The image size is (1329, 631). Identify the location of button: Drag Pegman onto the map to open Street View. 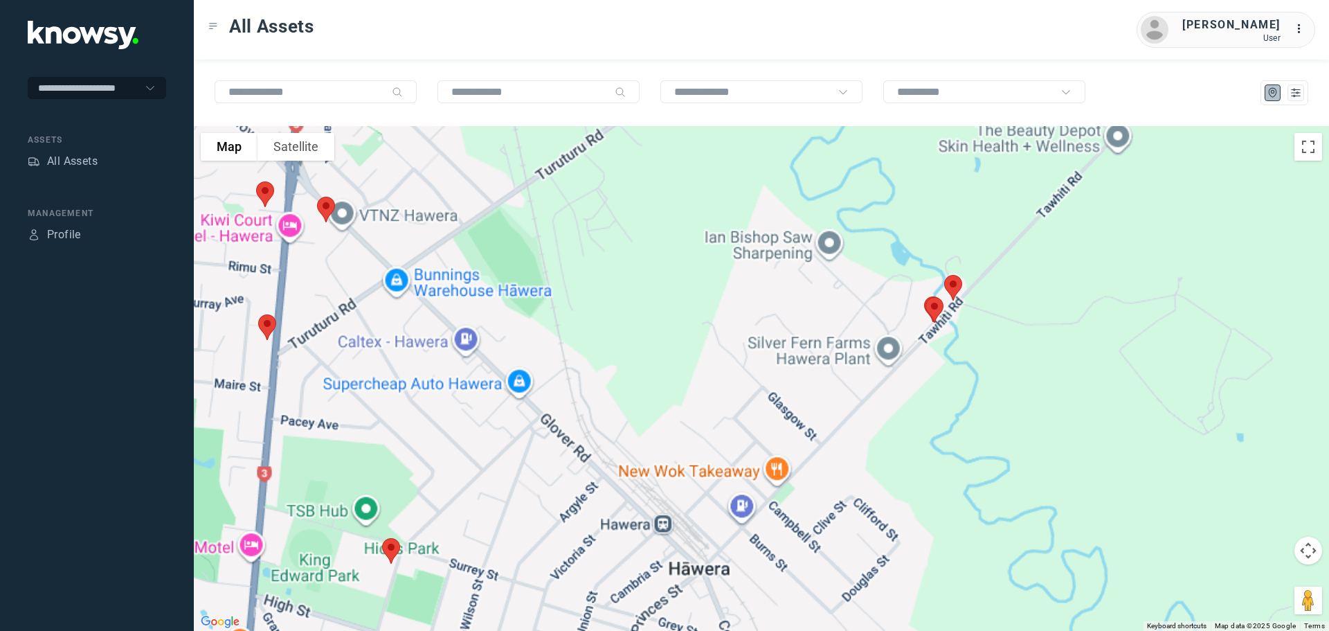
(1308, 600).